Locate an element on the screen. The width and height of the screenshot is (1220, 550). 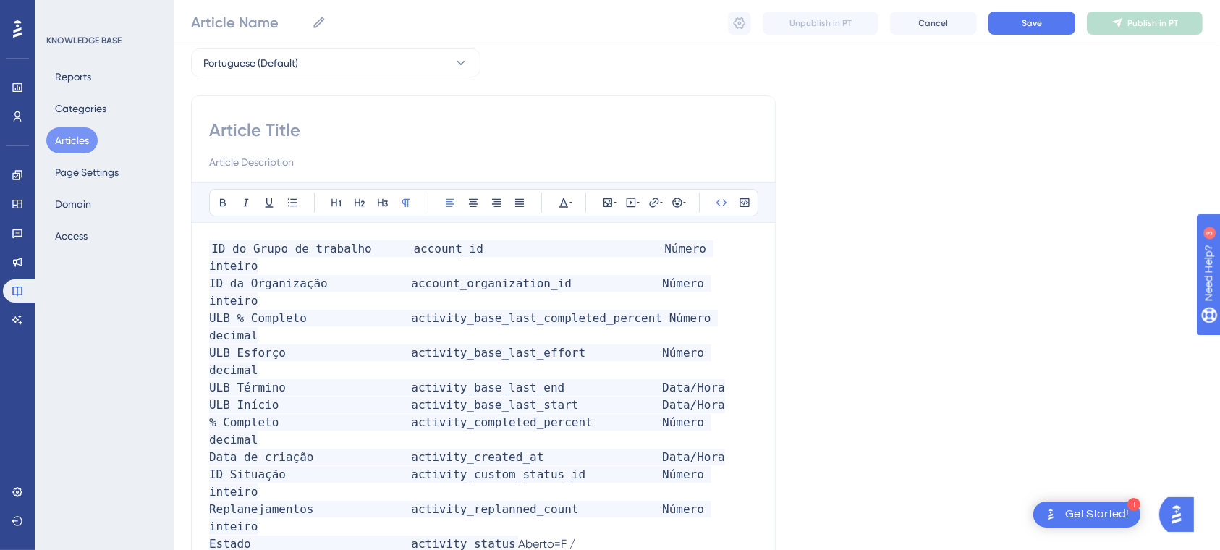
div: 3 is located at coordinates (103, 13).